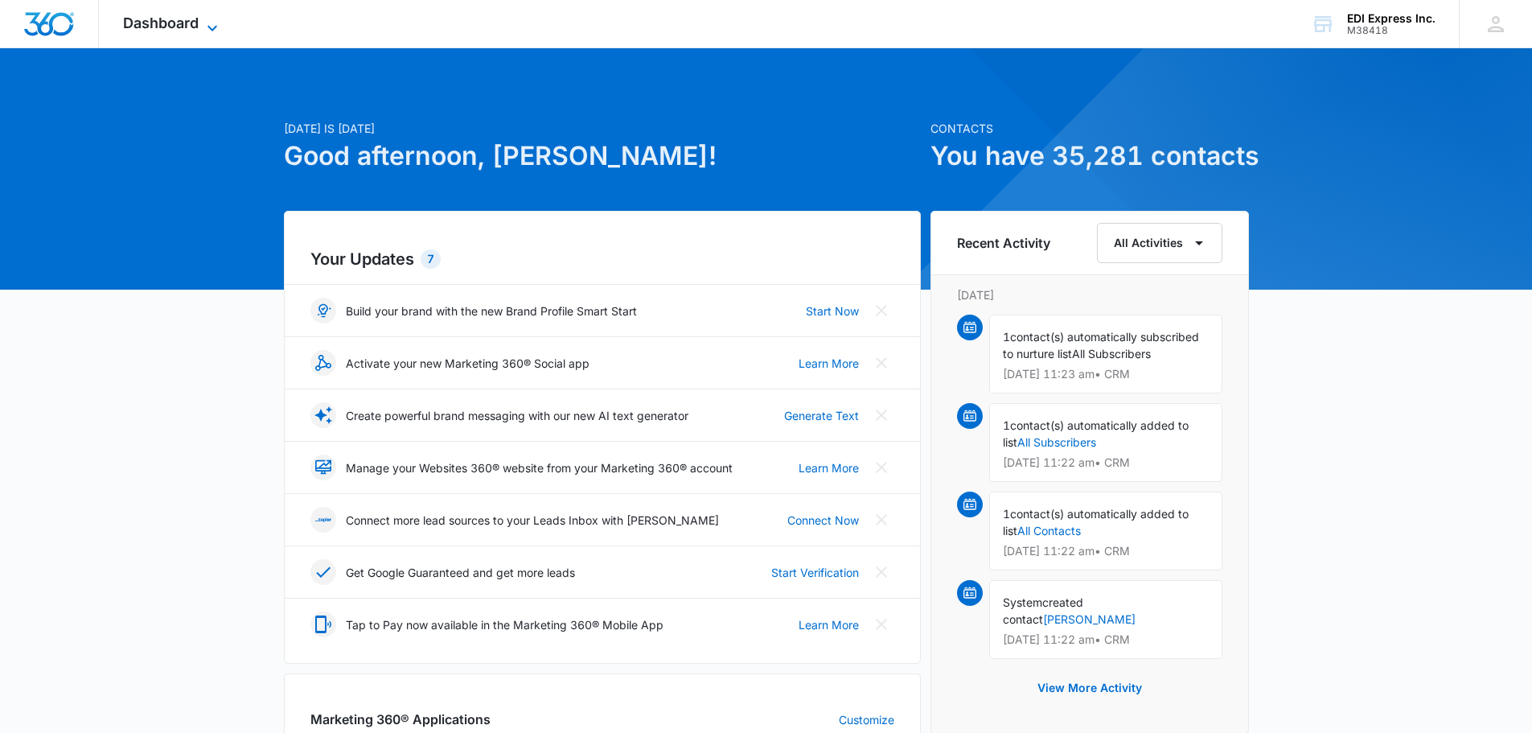 The height and width of the screenshot is (733, 1532). What do you see at coordinates (1003, 243) in the screenshot?
I see `h6: Recent Activity` at bounding box center [1003, 243].